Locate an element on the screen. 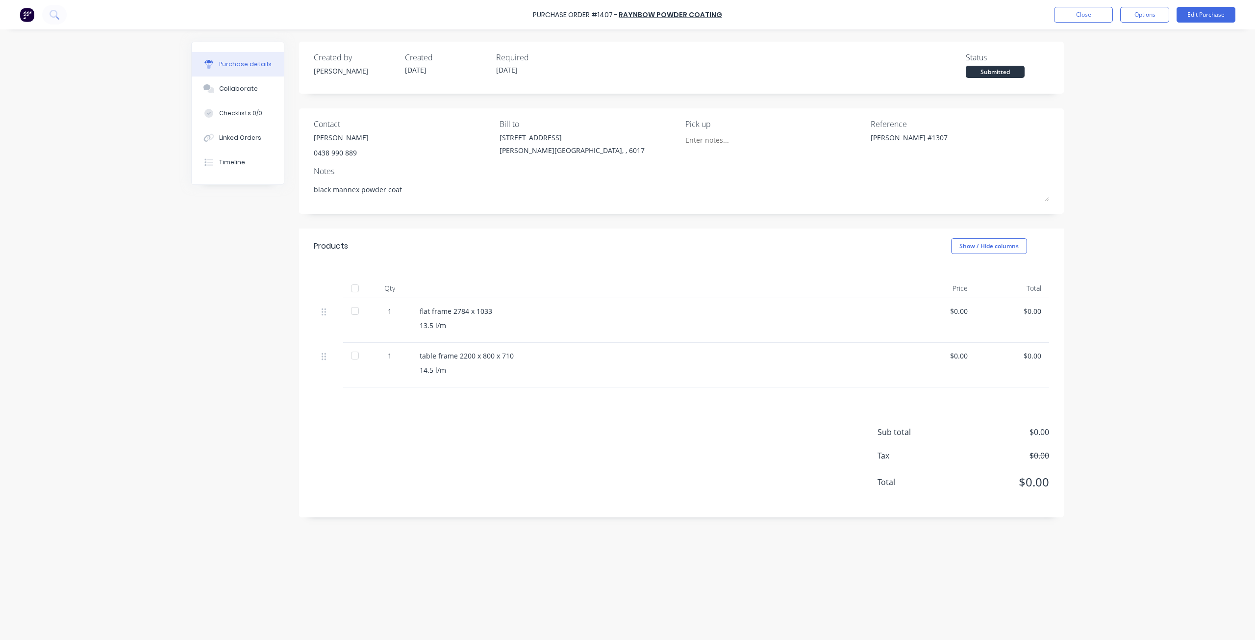  div: 13.5 l/m is located at coordinates (657, 325).